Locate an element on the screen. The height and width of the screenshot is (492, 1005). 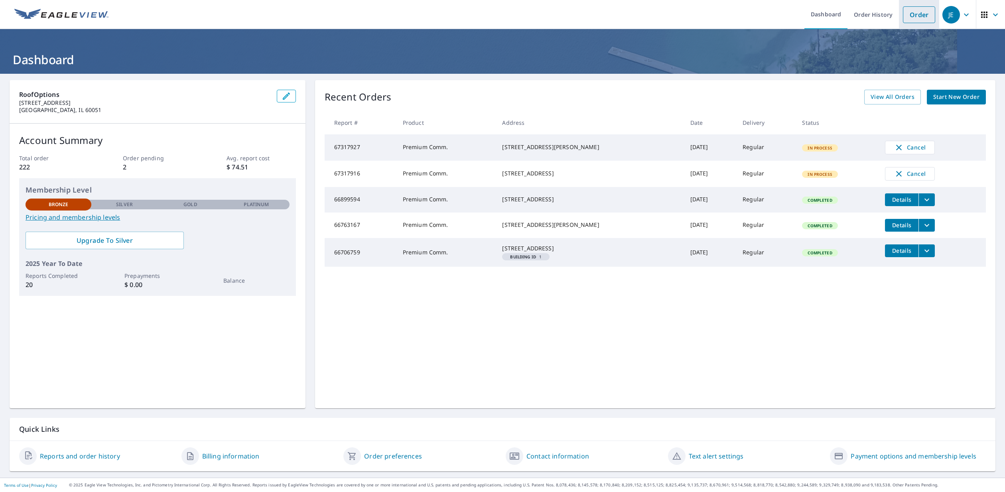
a: Pricing and membership levels is located at coordinates (158, 217).